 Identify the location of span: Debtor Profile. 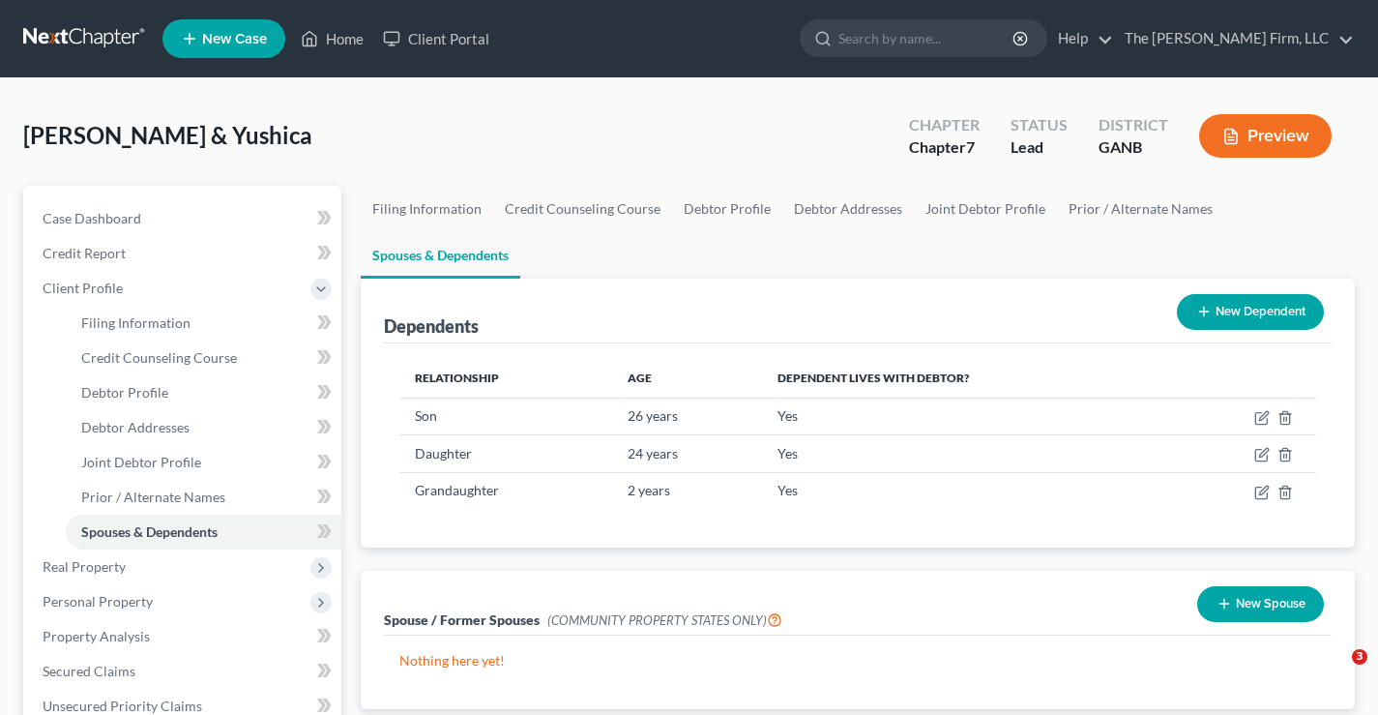
(125, 392).